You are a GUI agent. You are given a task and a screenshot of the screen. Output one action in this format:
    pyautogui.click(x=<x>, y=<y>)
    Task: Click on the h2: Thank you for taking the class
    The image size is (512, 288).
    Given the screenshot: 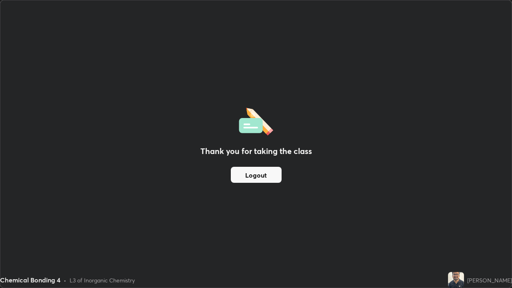 What is the action you would take?
    pyautogui.click(x=256, y=151)
    